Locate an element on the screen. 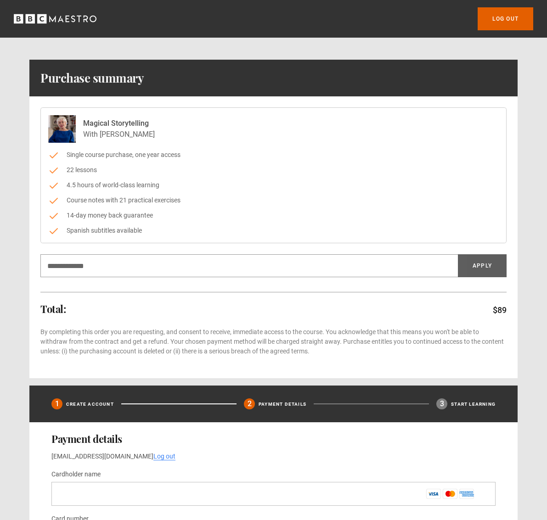 The width and height of the screenshot is (547, 520). a: BBC Maestro is located at coordinates (55, 19).